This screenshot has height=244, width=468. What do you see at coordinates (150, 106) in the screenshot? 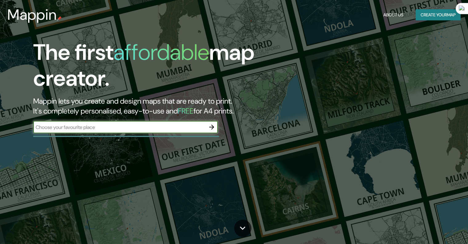
I see `h2: Mappin lets you create and design maps that are ready to print. It's completely personalised, eas...` at bounding box center [150, 106].